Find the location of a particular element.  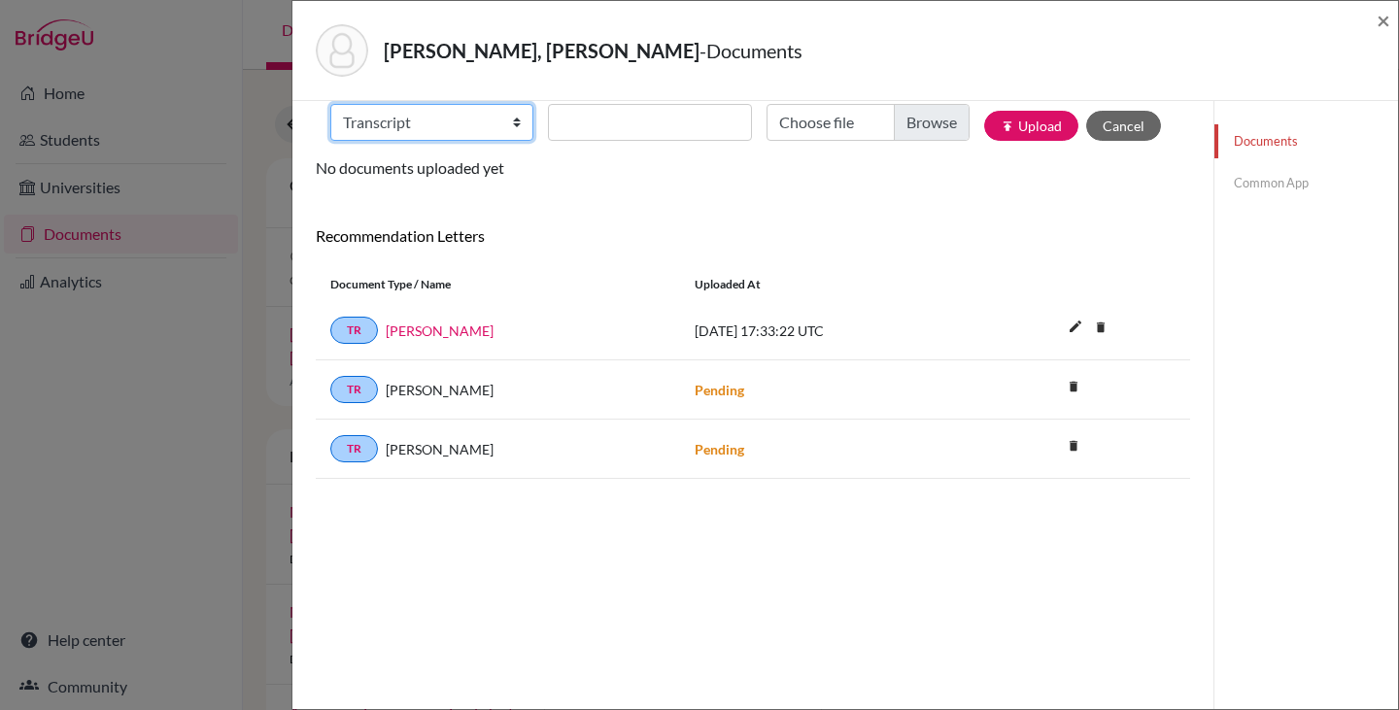

h6: Recommendation Letters is located at coordinates (753, 235).